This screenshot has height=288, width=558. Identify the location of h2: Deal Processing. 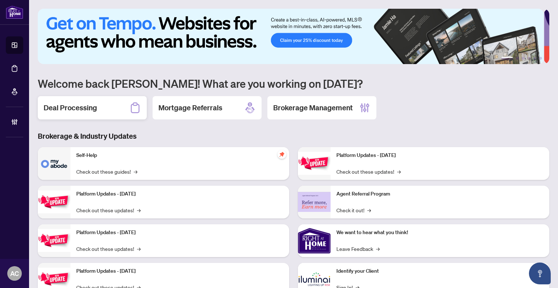
(70, 108).